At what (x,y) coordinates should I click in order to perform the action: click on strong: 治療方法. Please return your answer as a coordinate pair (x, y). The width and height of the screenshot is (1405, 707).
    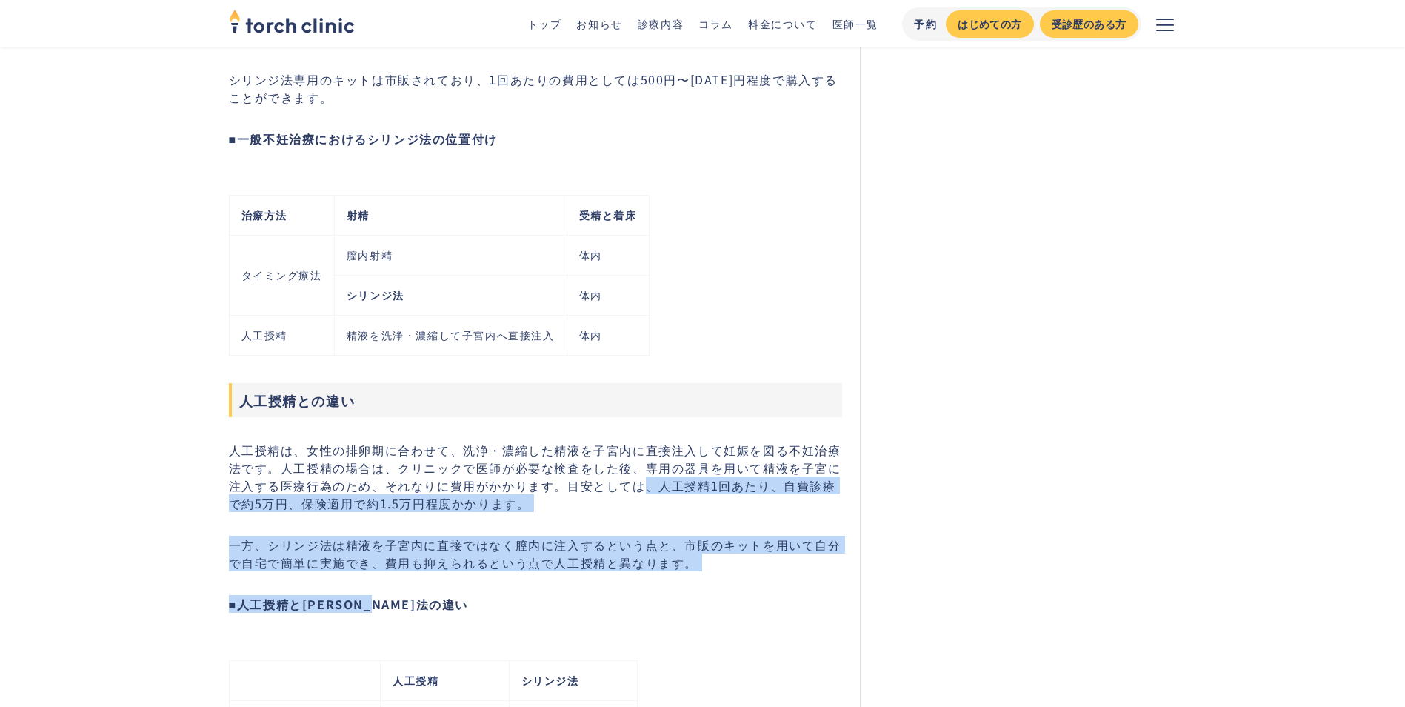
    Looking at the image, I should click on (264, 215).